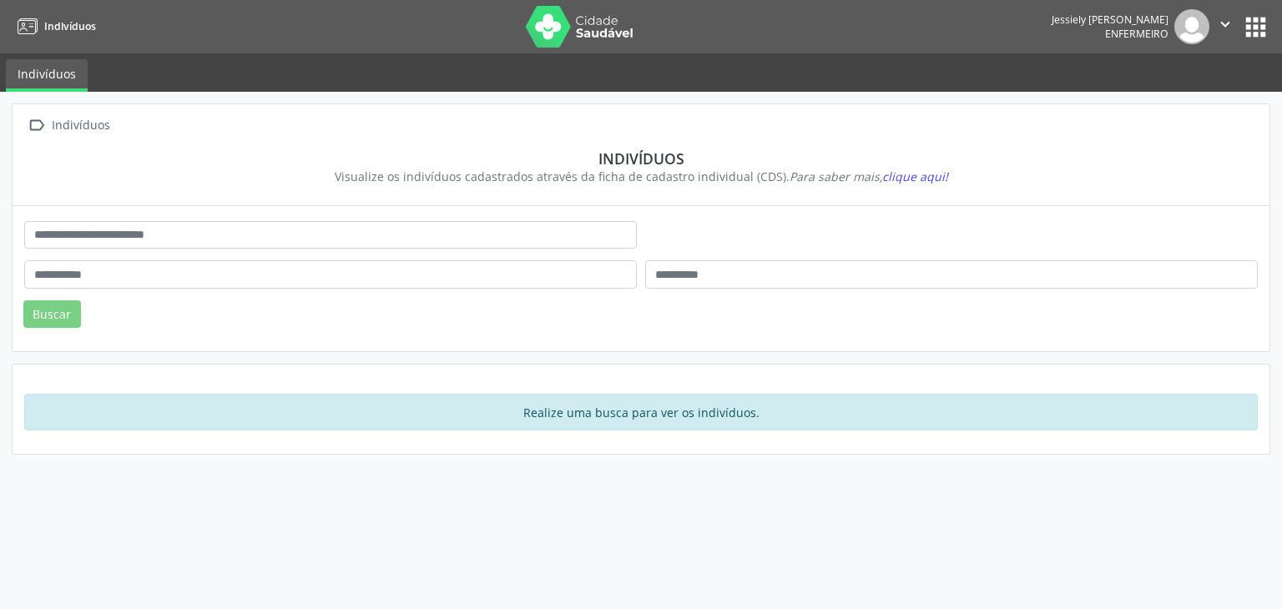  Describe the element at coordinates (52, 315) in the screenshot. I see `button: Buscar` at that location.